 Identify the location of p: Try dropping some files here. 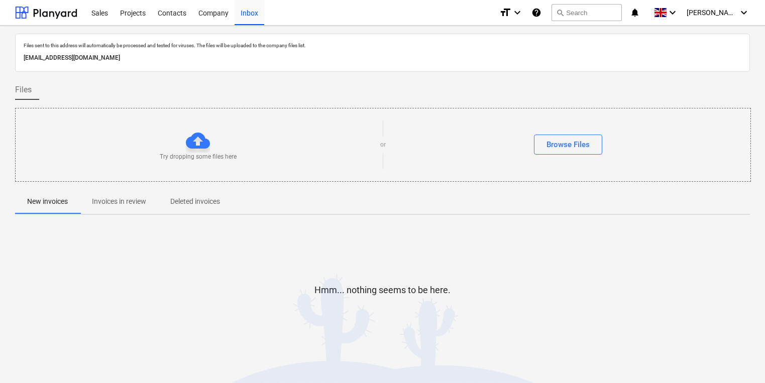
(198, 157).